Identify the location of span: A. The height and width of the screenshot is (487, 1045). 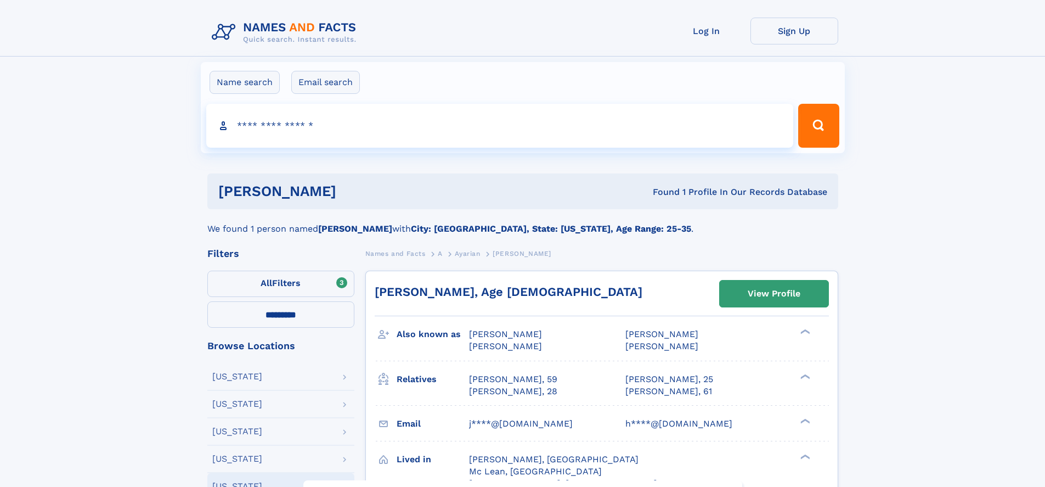
(440, 254).